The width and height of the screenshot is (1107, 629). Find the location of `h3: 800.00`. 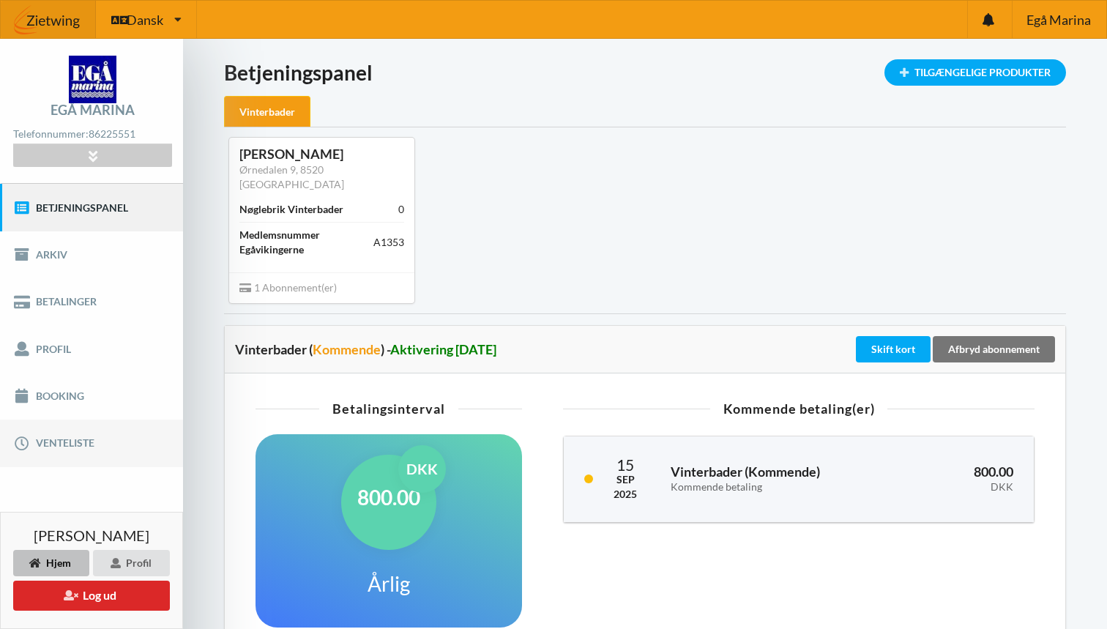

h3: 800.00 is located at coordinates (960, 478).